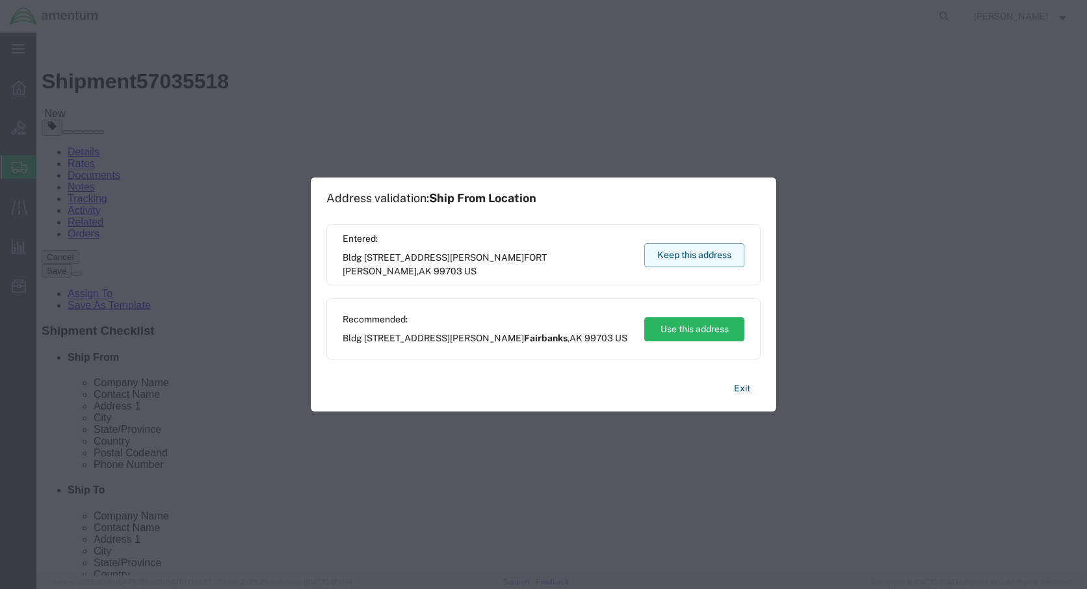 This screenshot has height=589, width=1087. I want to click on button: Keep this address, so click(694, 255).